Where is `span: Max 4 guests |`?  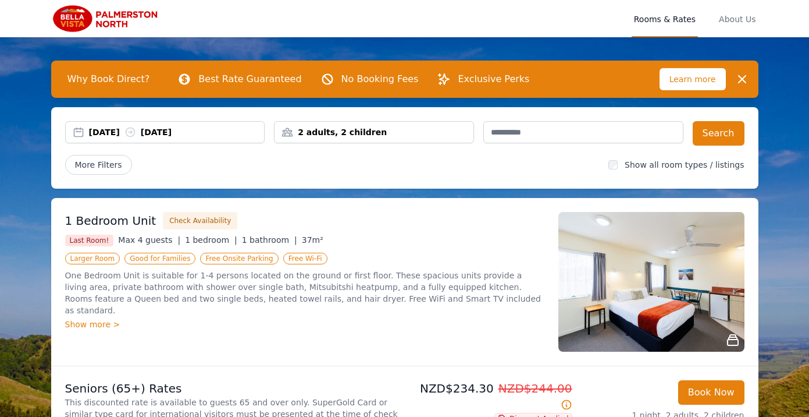
span: Max 4 guests | is located at coordinates (149, 240).